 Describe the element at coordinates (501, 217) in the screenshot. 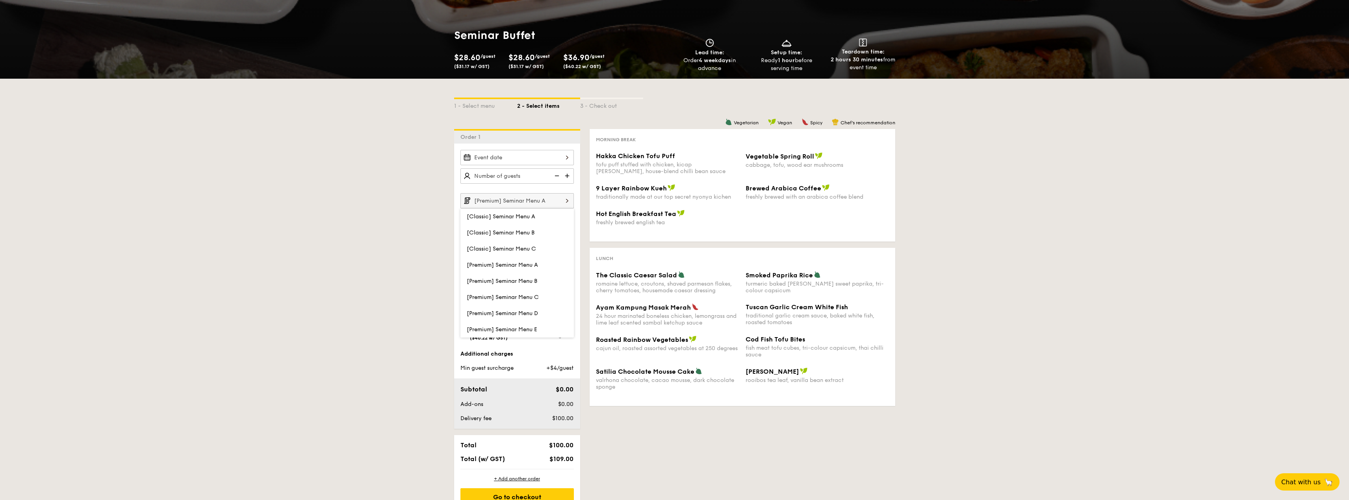

I see `span: [Classic] Seminar Menu A` at that location.